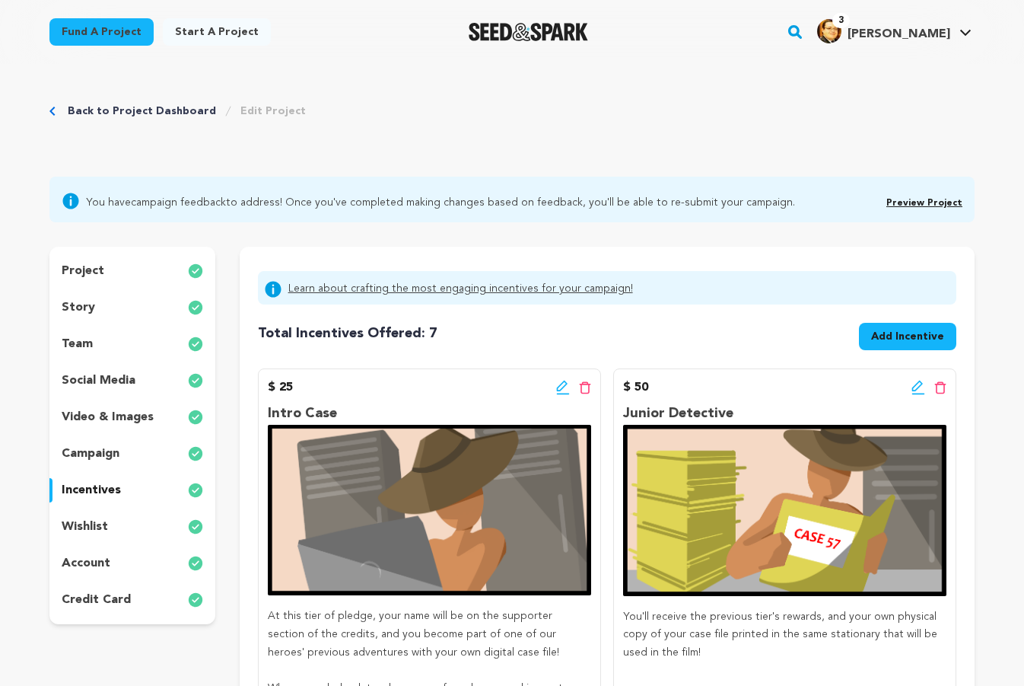 The height and width of the screenshot is (686, 1024). What do you see at coordinates (894, 32) in the screenshot?
I see `span: Guillermo E. B.'s Profile` at bounding box center [894, 32].